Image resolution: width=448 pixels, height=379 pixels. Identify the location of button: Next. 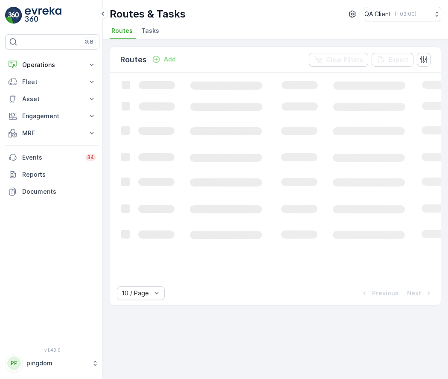
(420, 293).